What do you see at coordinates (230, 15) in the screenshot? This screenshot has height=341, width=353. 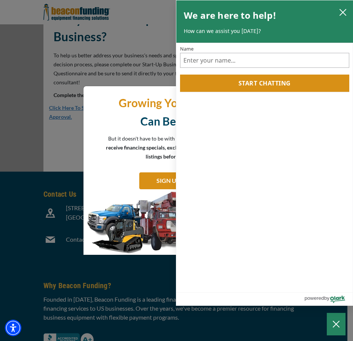 I see `h2: We are here to help!` at bounding box center [230, 15].